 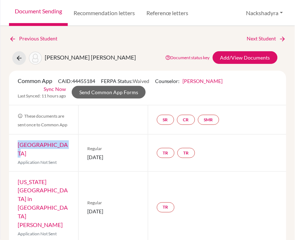 What do you see at coordinates (188, 57) in the screenshot?
I see `a: Document status key` at bounding box center [188, 57].